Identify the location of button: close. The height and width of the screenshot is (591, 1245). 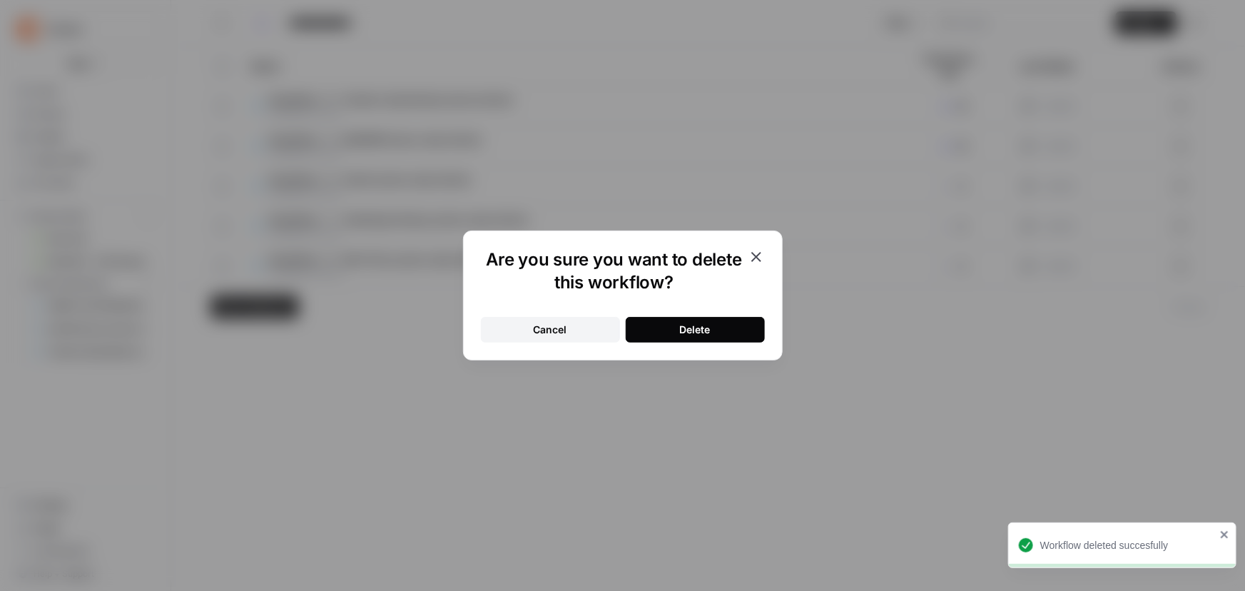
(1225, 534).